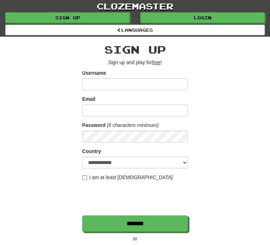  I want to click on p: or, so click(135, 239).